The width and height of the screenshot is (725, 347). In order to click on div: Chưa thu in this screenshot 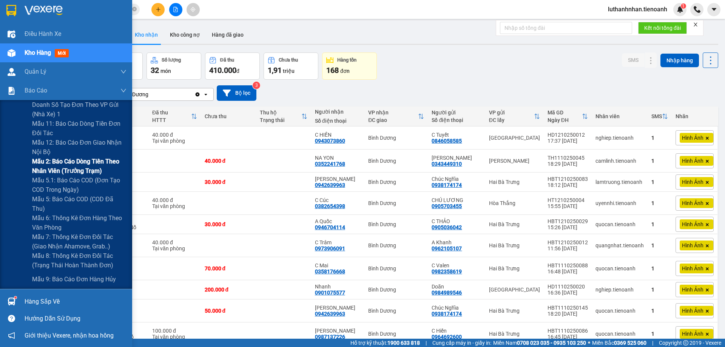, I will do `click(228, 116)`.